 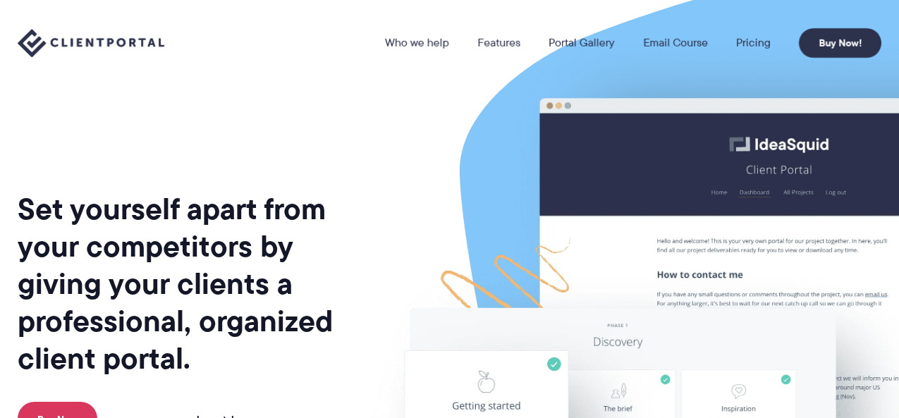 I want to click on a: Buy Now!, so click(x=840, y=43).